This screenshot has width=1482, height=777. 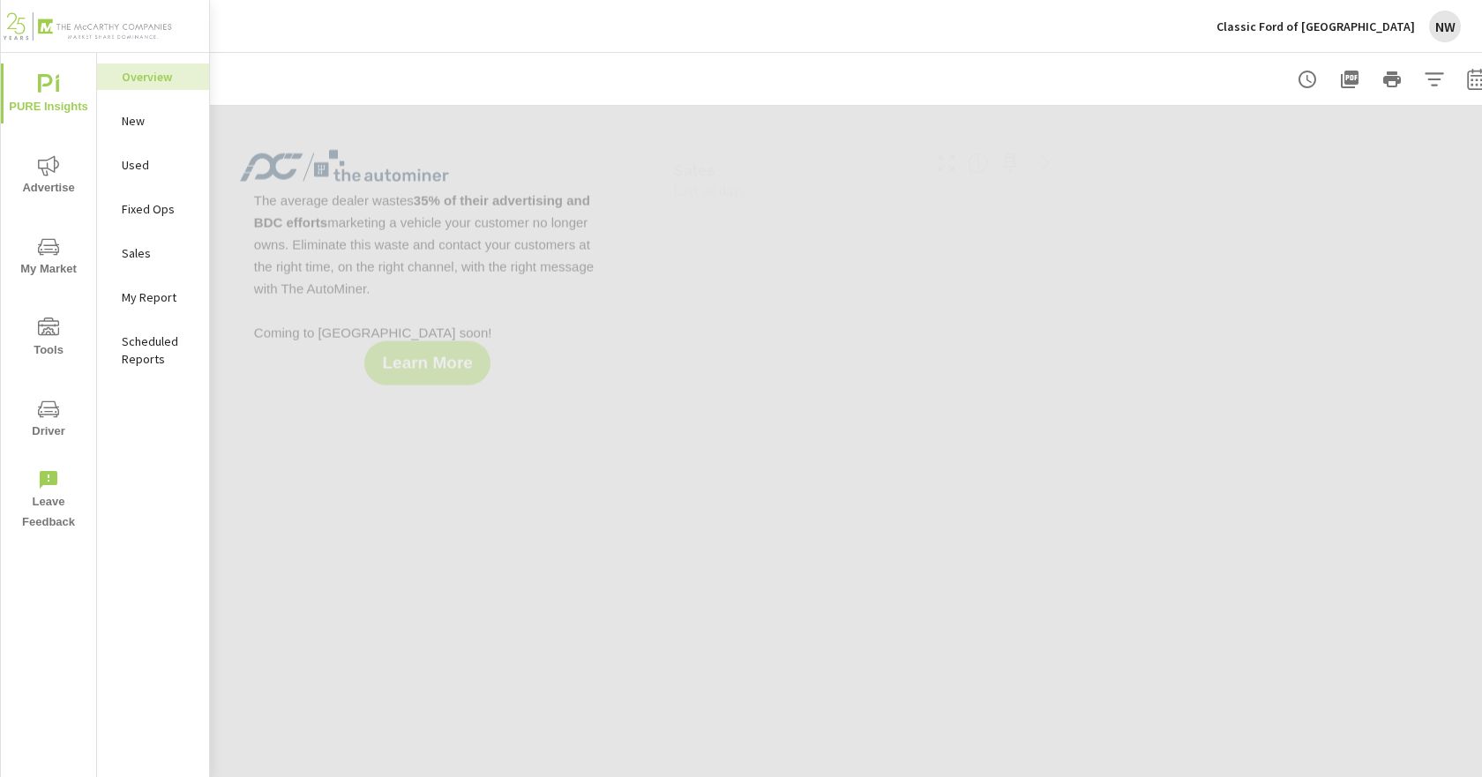 What do you see at coordinates (49, 258) in the screenshot?
I see `span: My Market` at bounding box center [49, 258].